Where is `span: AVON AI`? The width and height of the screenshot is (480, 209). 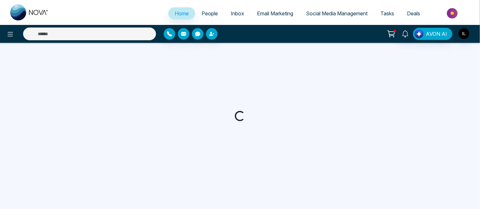 span: AVON AI is located at coordinates (436, 34).